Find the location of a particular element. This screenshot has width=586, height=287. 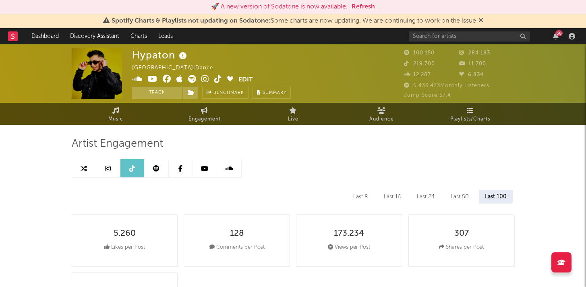

a: Leads is located at coordinates (166, 36).